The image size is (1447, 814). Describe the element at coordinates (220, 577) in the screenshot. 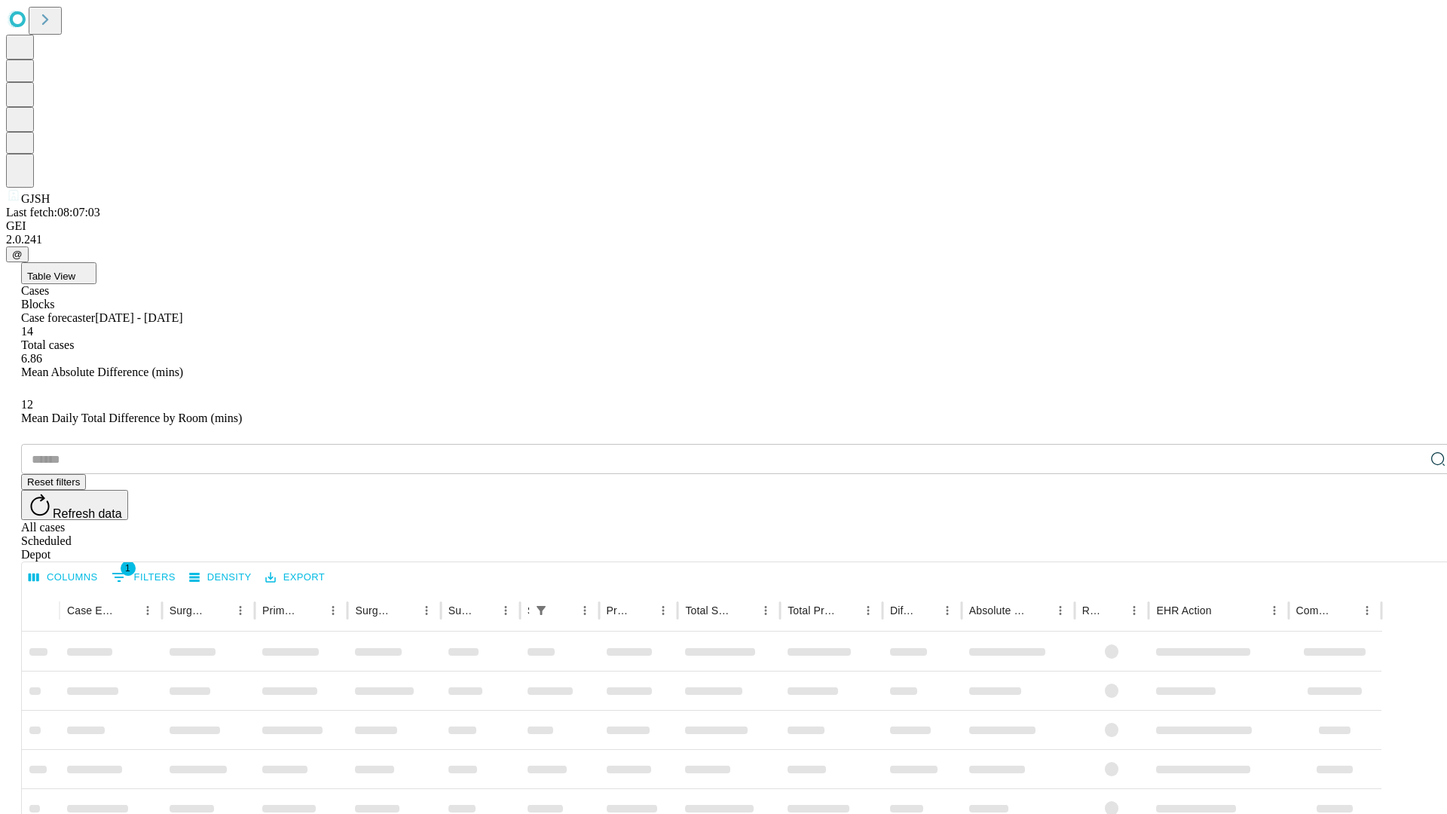

I see `button: Density` at that location.